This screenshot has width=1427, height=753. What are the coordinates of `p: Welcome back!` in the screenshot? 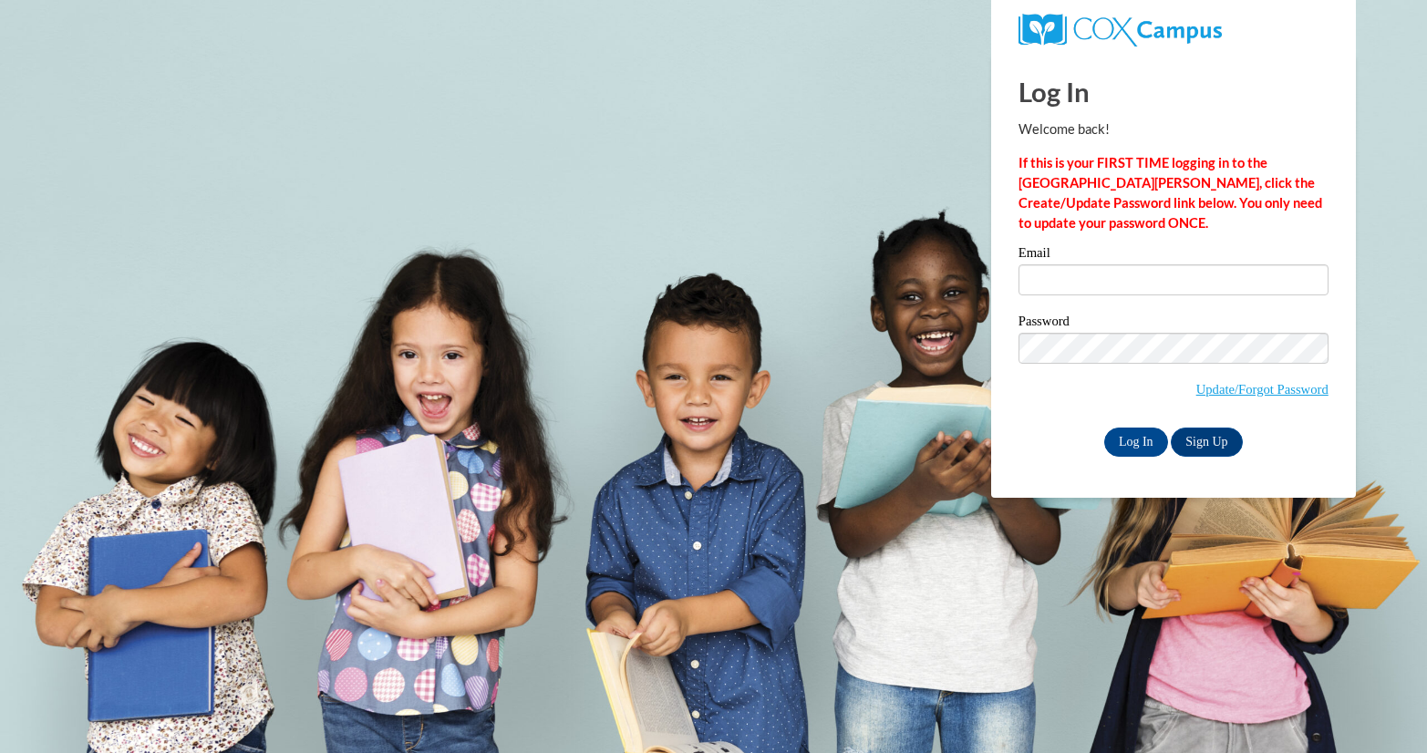 It's located at (1173, 129).